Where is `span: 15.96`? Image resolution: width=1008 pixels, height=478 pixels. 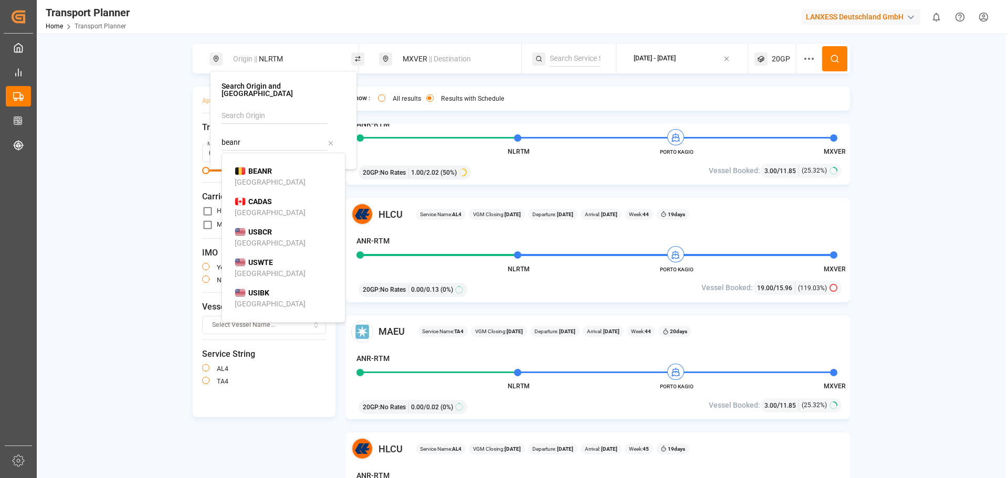 span: 15.96 is located at coordinates (784, 288).